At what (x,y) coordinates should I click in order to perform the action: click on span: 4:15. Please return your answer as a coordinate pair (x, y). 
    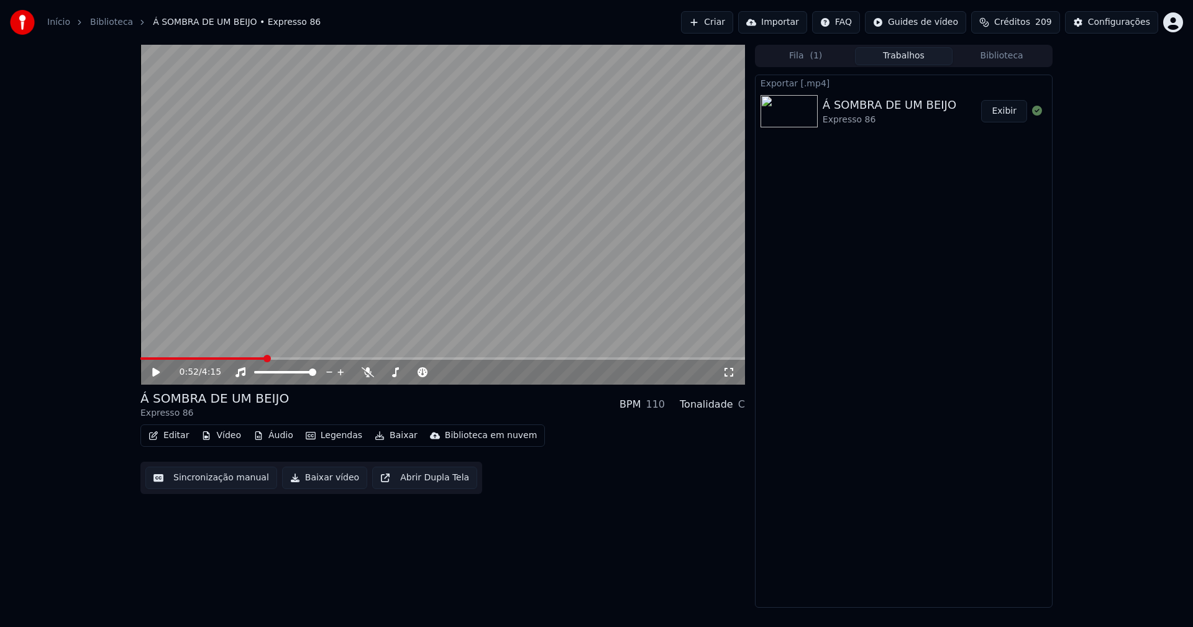
    Looking at the image, I should click on (211, 372).